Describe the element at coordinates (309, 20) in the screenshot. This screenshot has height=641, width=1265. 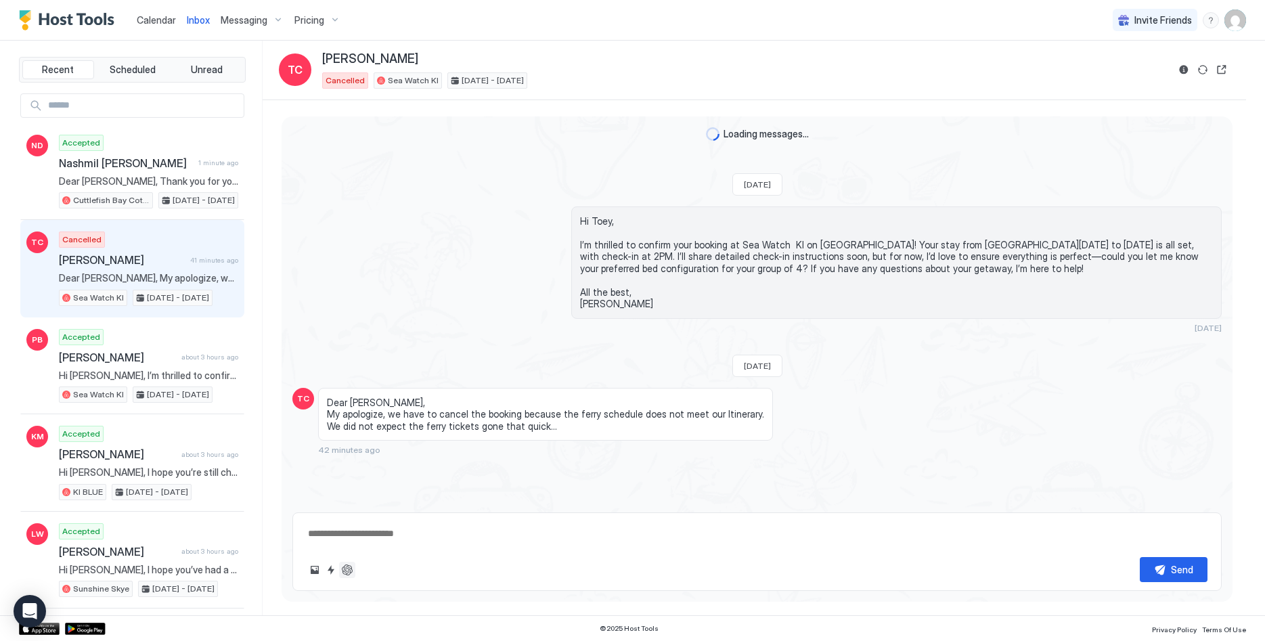
I see `span: Pricing` at that location.